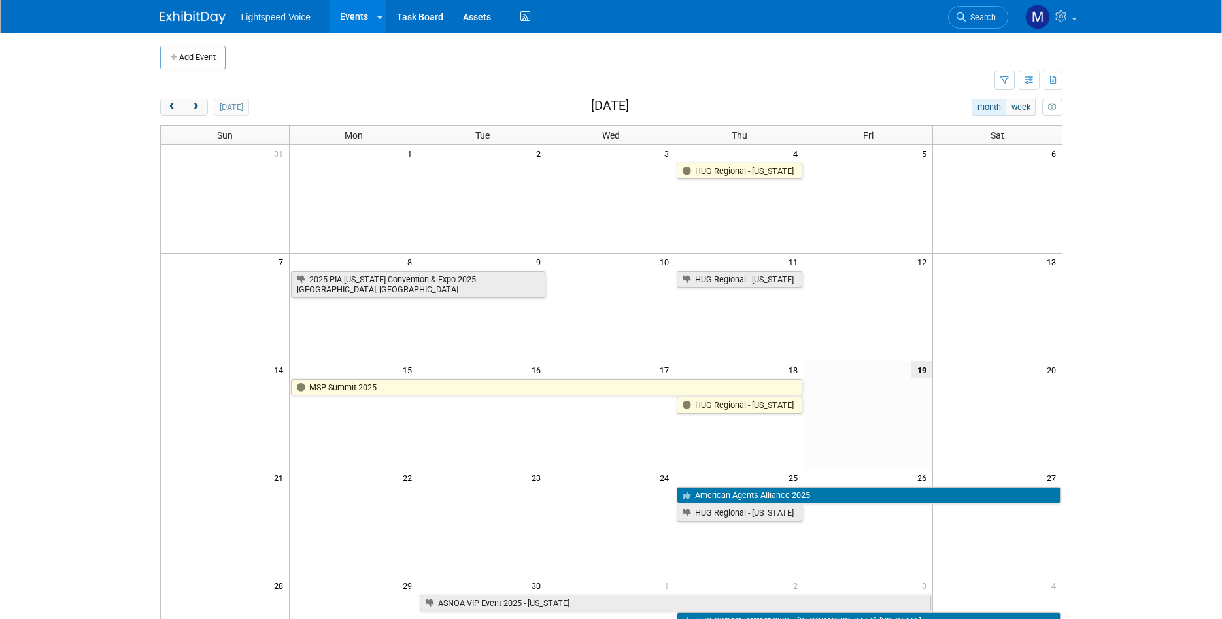 Image resolution: width=1222 pixels, height=619 pixels. I want to click on span: 19, so click(921, 369).